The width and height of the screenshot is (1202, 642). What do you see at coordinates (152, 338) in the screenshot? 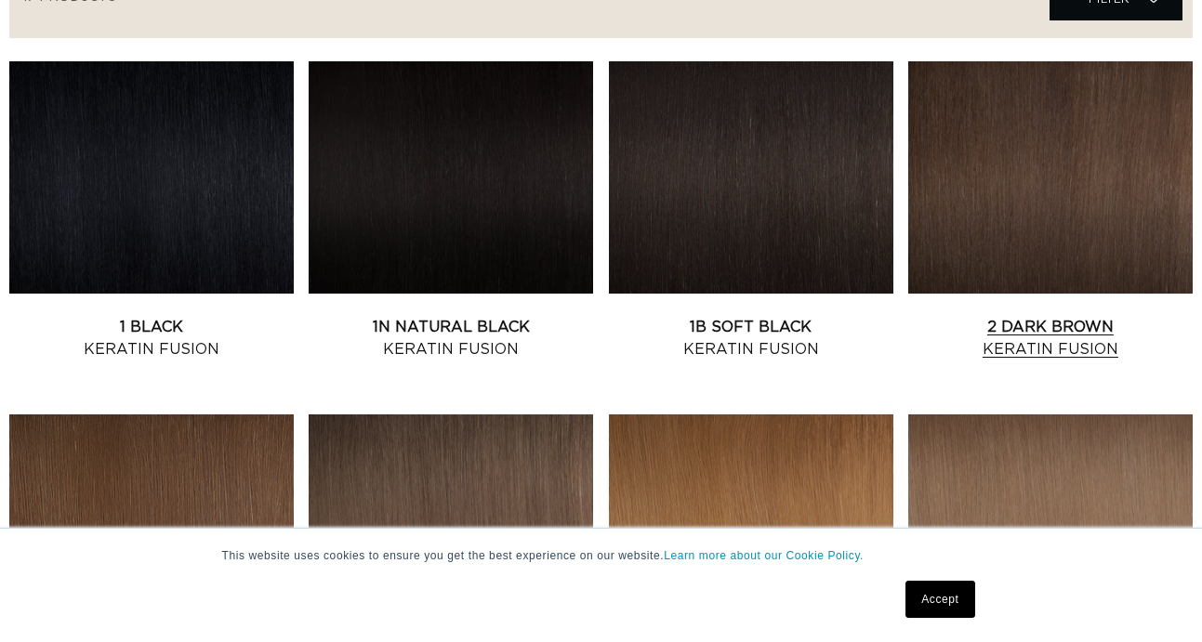
I see `a: 1 Black Keratin Fusion` at bounding box center [152, 338].